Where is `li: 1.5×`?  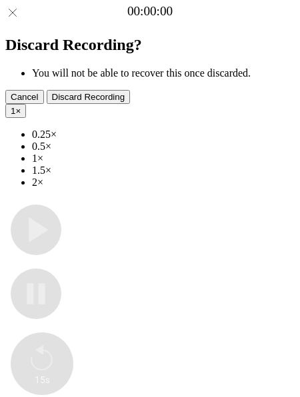
li: 1.5× is located at coordinates (163, 171).